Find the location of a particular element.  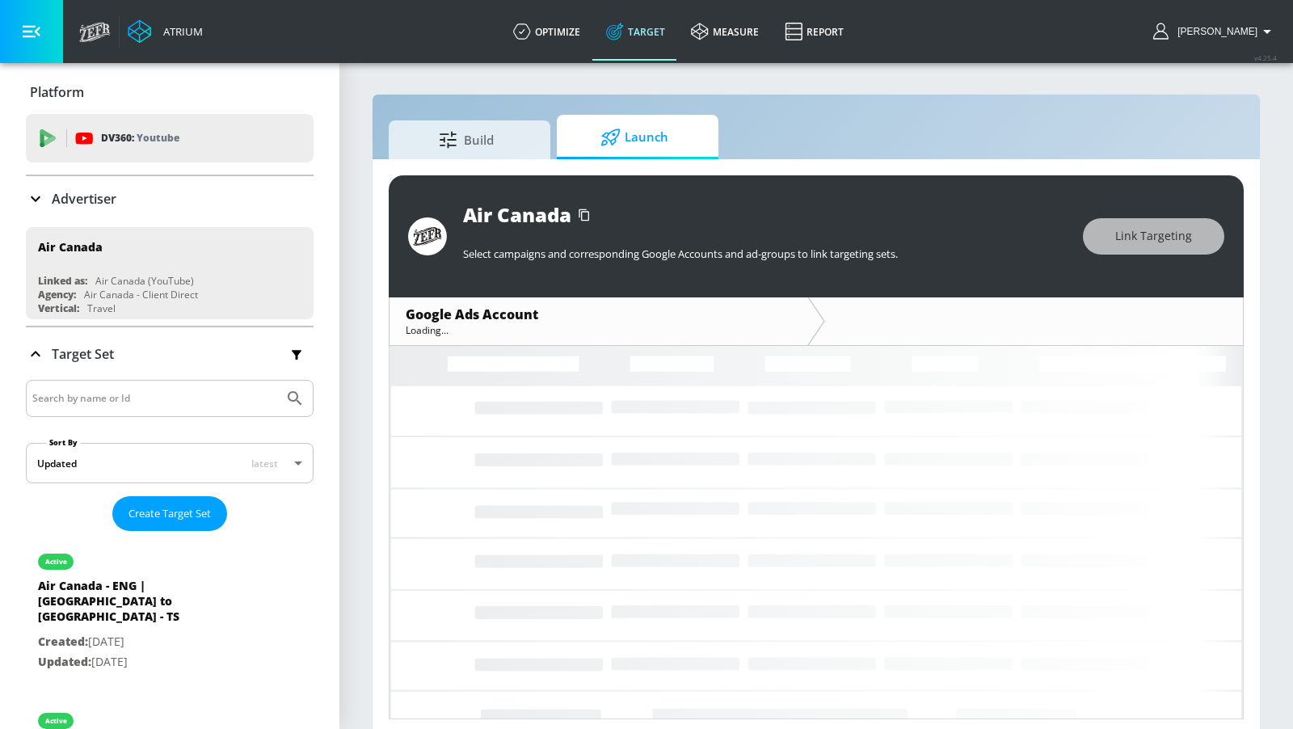

input: Search by name or Id is located at coordinates (154, 398).